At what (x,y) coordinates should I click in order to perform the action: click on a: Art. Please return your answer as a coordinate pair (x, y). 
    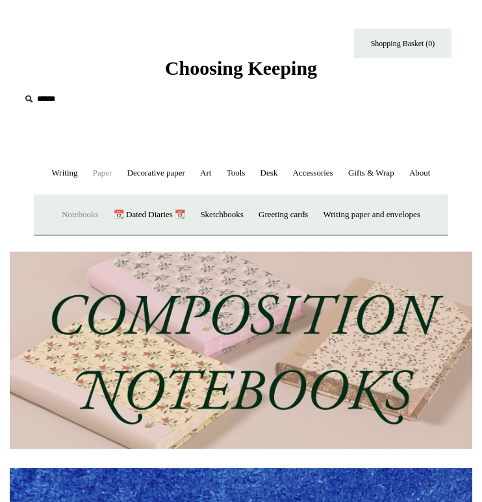
    Looking at the image, I should click on (205, 173).